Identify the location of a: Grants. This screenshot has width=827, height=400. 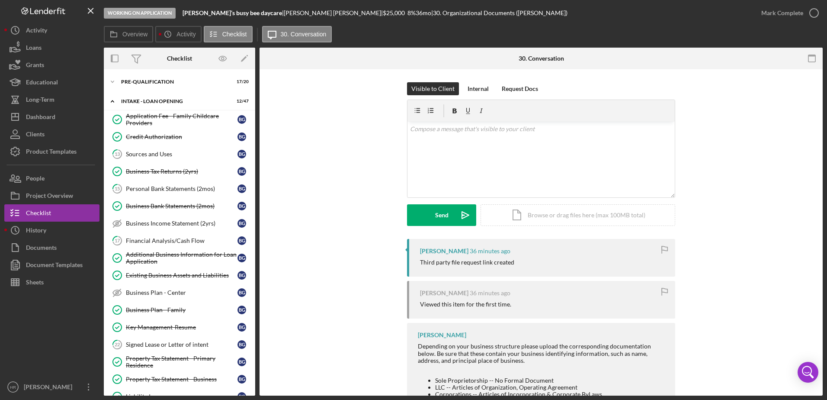
(52, 65).